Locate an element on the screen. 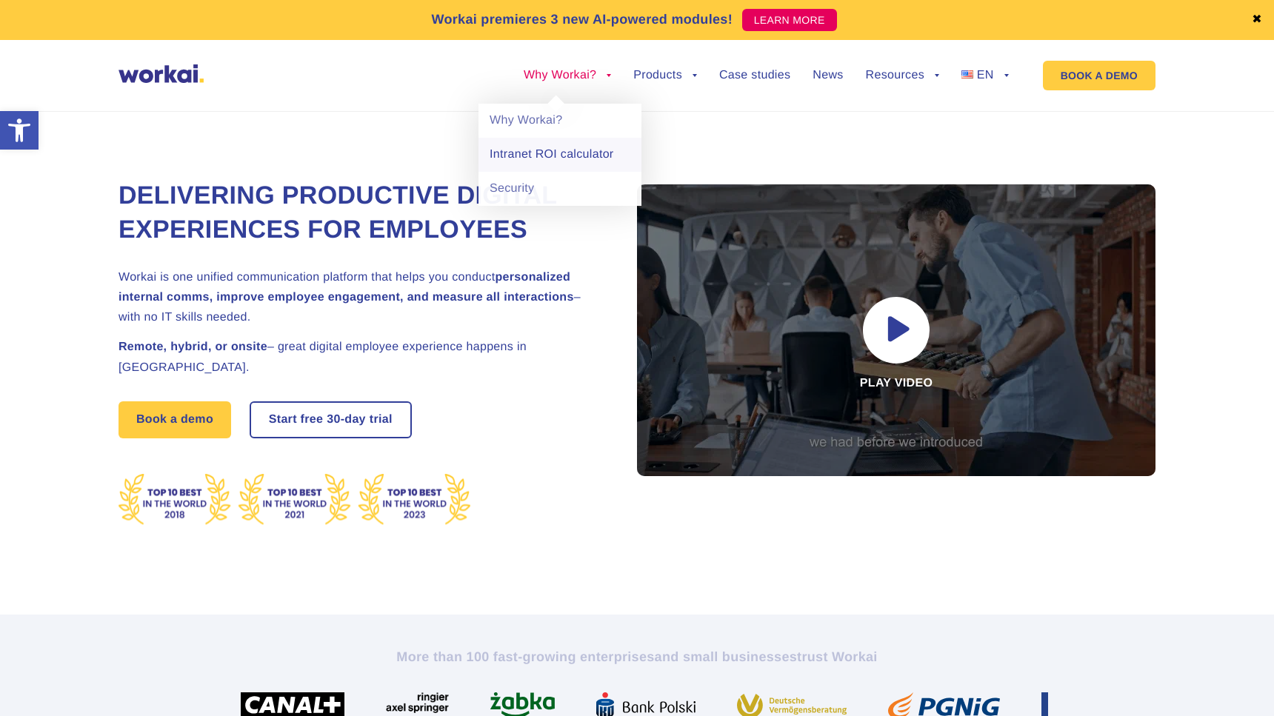 Image resolution: width=1274 pixels, height=716 pixels. a: LEARN MORE is located at coordinates (790, 20).